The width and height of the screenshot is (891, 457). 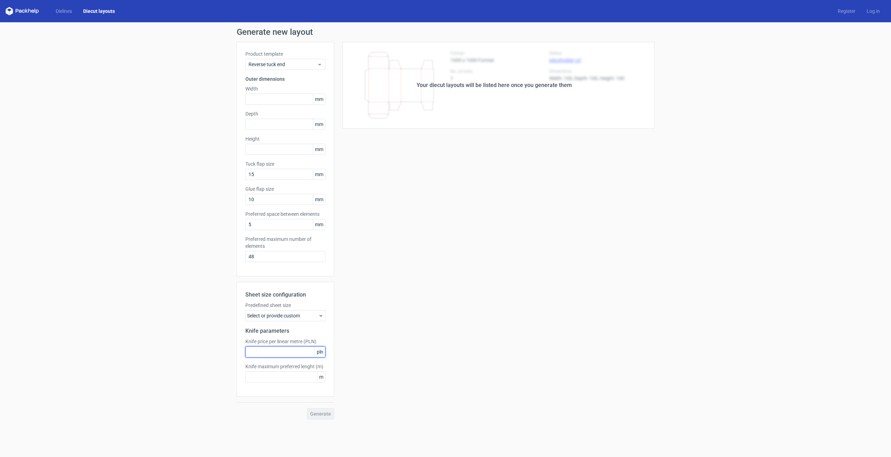 What do you see at coordinates (285, 342) in the screenshot?
I see `label: Knife price per linear metre (PLN)` at bounding box center [285, 342].